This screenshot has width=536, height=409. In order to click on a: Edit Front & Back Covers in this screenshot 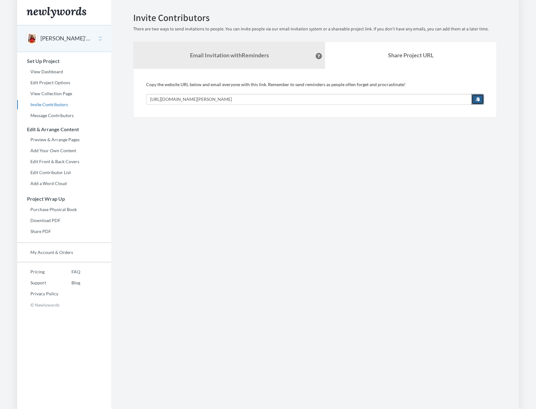, I will do `click(64, 162)`.